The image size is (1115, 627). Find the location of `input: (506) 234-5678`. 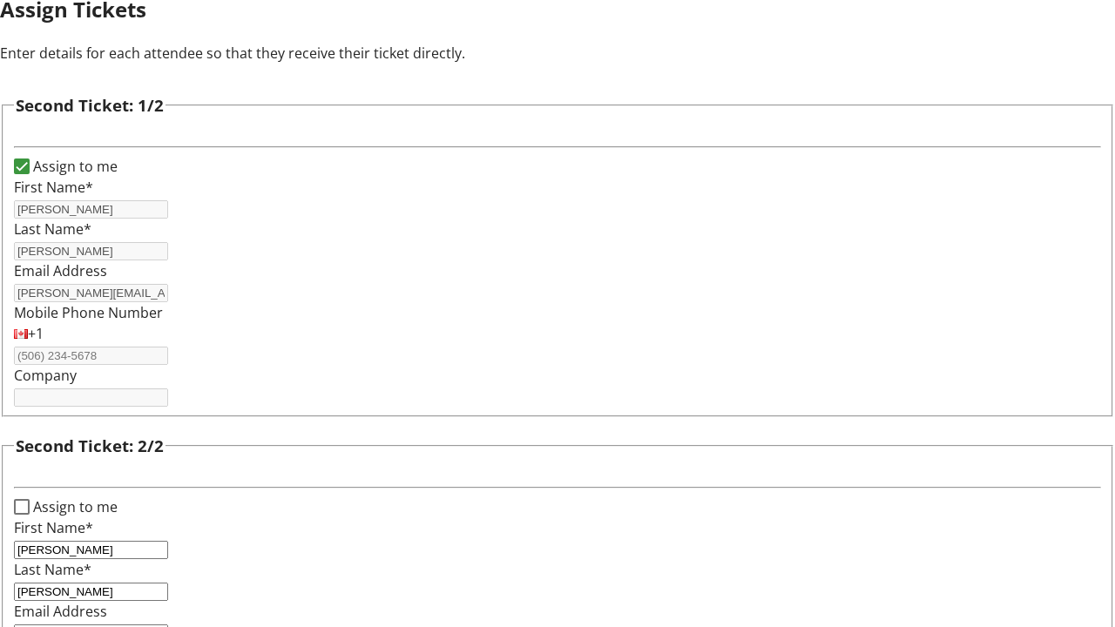

input: (506) 234-5678 is located at coordinates (91, 355).